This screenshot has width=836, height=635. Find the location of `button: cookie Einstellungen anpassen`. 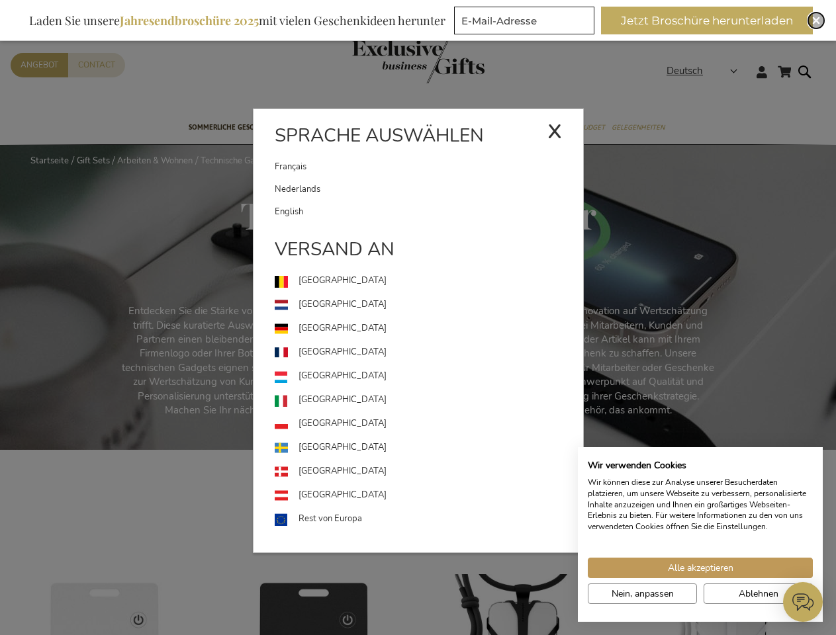

button: cookie Einstellungen anpassen is located at coordinates (642, 594).